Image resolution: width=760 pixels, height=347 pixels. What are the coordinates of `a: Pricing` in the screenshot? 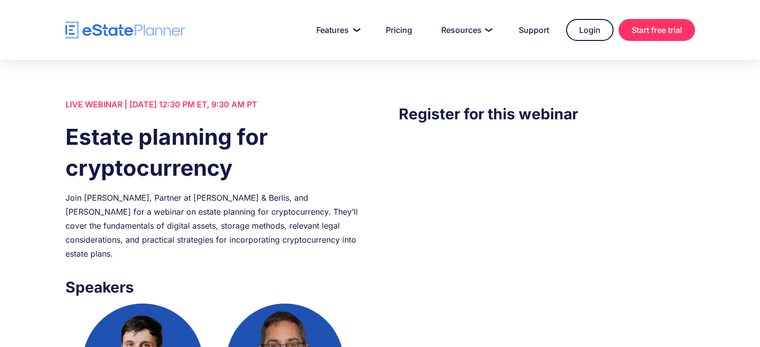 It's located at (399, 30).